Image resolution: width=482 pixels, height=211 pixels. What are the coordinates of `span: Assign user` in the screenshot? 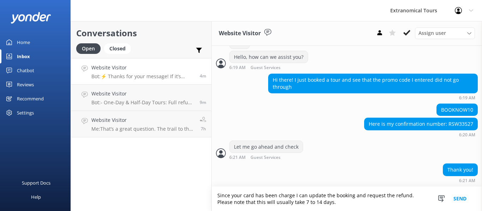 It's located at (432, 33).